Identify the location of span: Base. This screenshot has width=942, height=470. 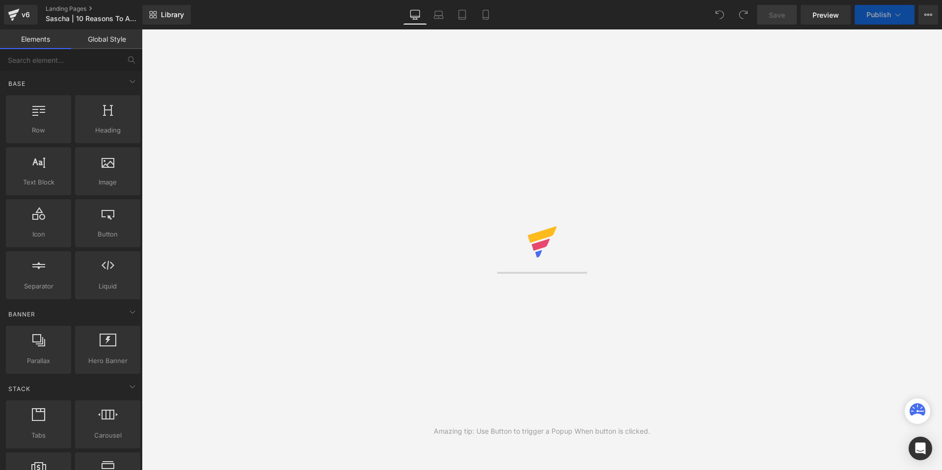
(17, 83).